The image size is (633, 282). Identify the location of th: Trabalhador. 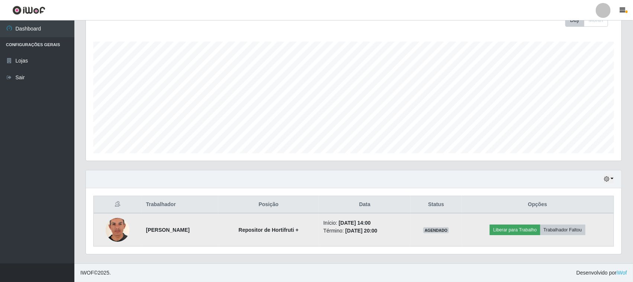
(180, 205).